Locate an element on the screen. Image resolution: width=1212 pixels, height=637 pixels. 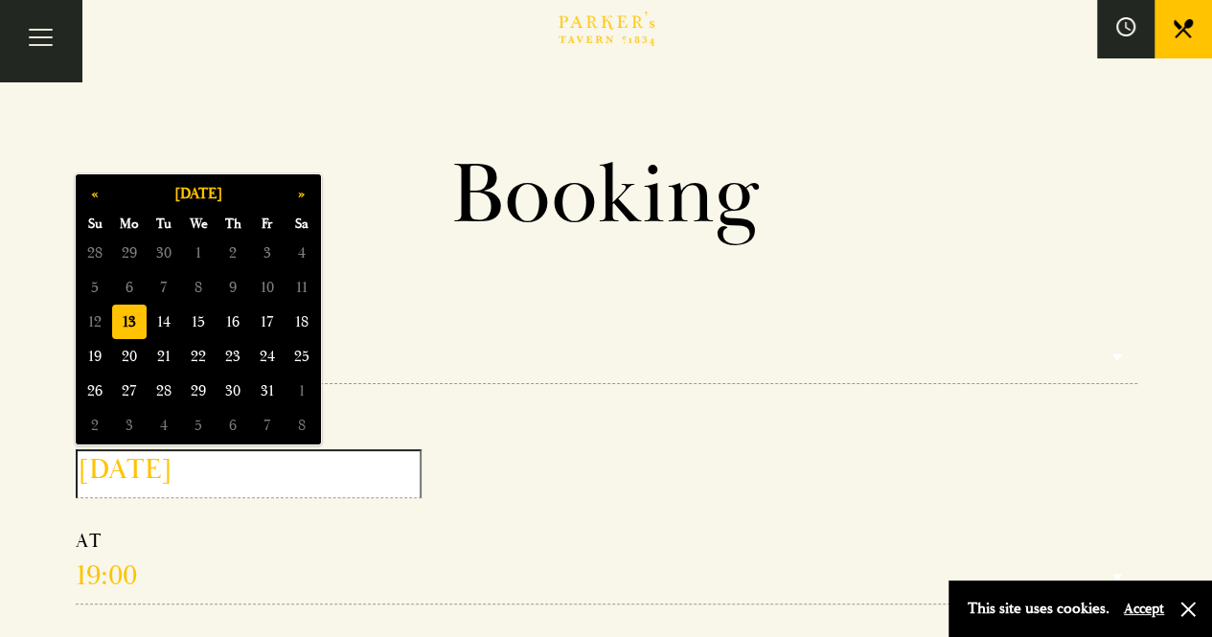
span: 12 is located at coordinates (95, 322).